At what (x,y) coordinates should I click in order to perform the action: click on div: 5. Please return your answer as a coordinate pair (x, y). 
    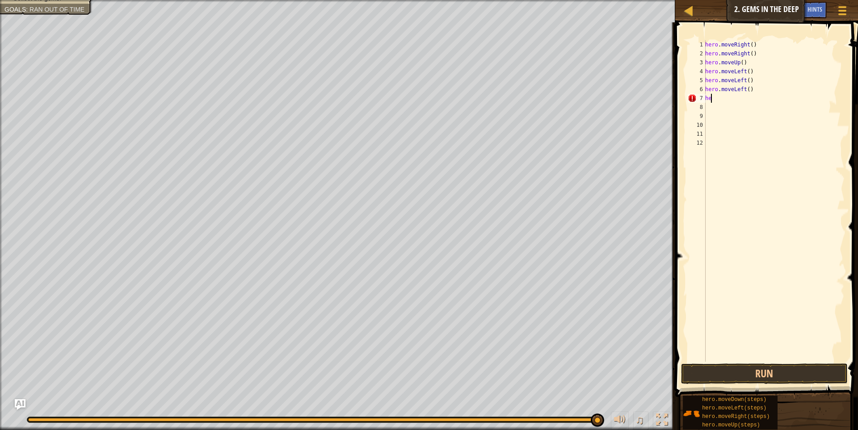
    Looking at the image, I should click on (696, 80).